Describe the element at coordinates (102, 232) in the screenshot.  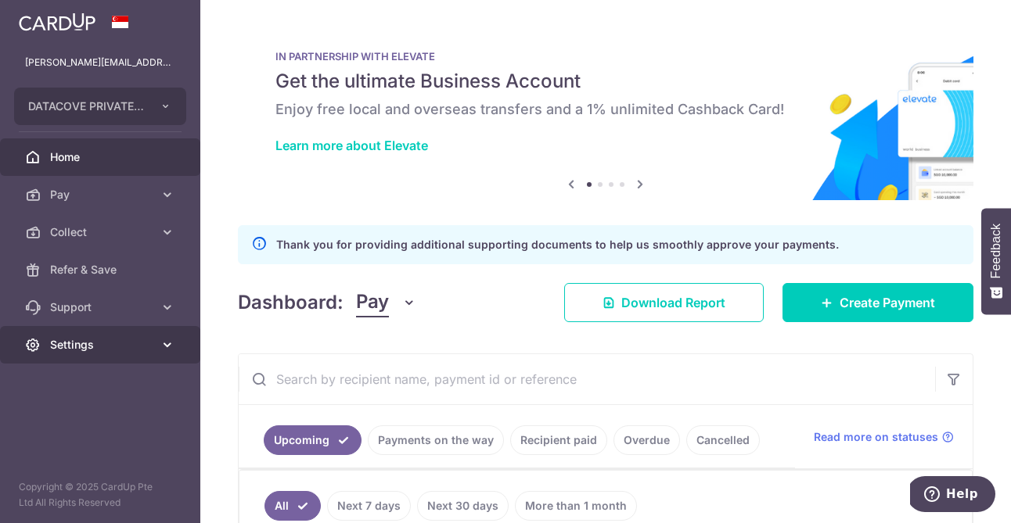
I see `span: Collect` at that location.